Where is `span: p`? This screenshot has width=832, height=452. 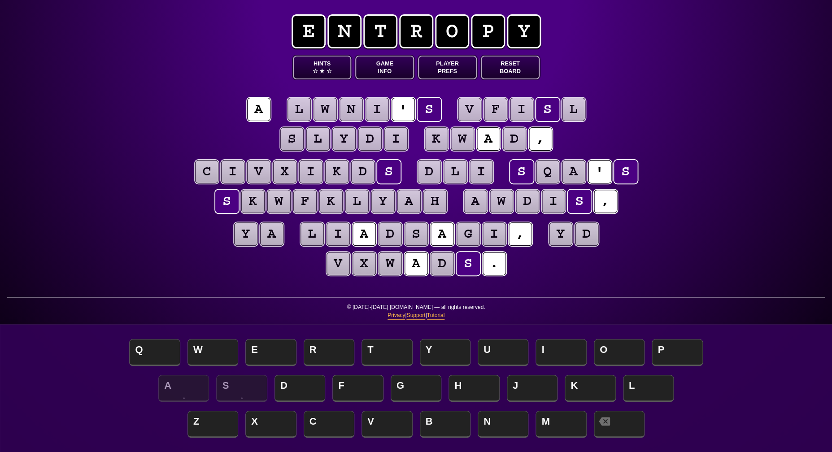 span: p is located at coordinates (488, 31).